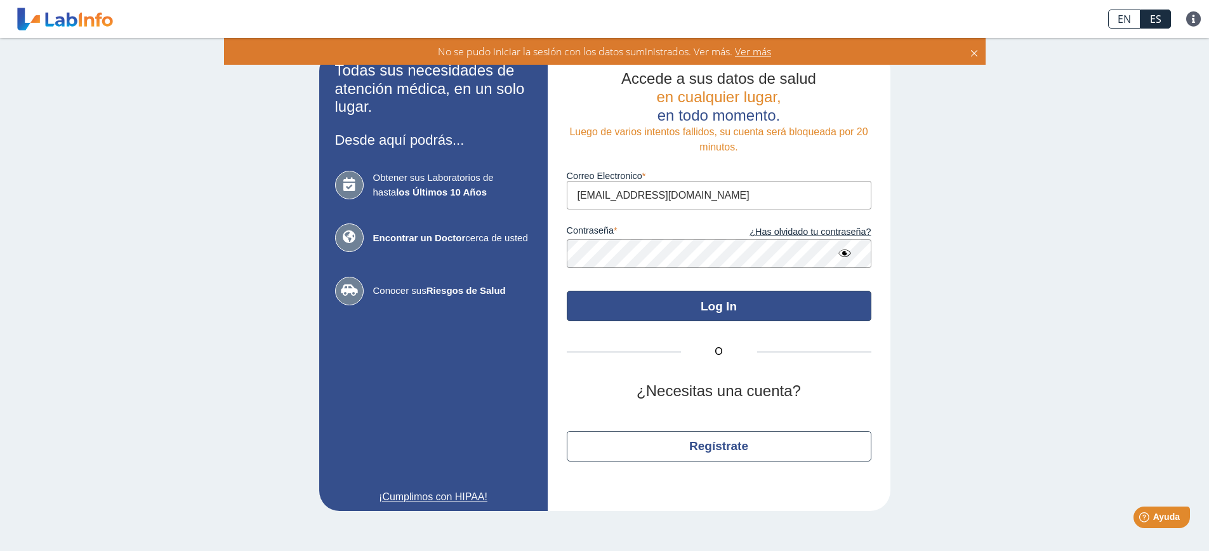 This screenshot has width=1209, height=551. I want to click on h2: ¿Necesitas una cuenta?, so click(719, 391).